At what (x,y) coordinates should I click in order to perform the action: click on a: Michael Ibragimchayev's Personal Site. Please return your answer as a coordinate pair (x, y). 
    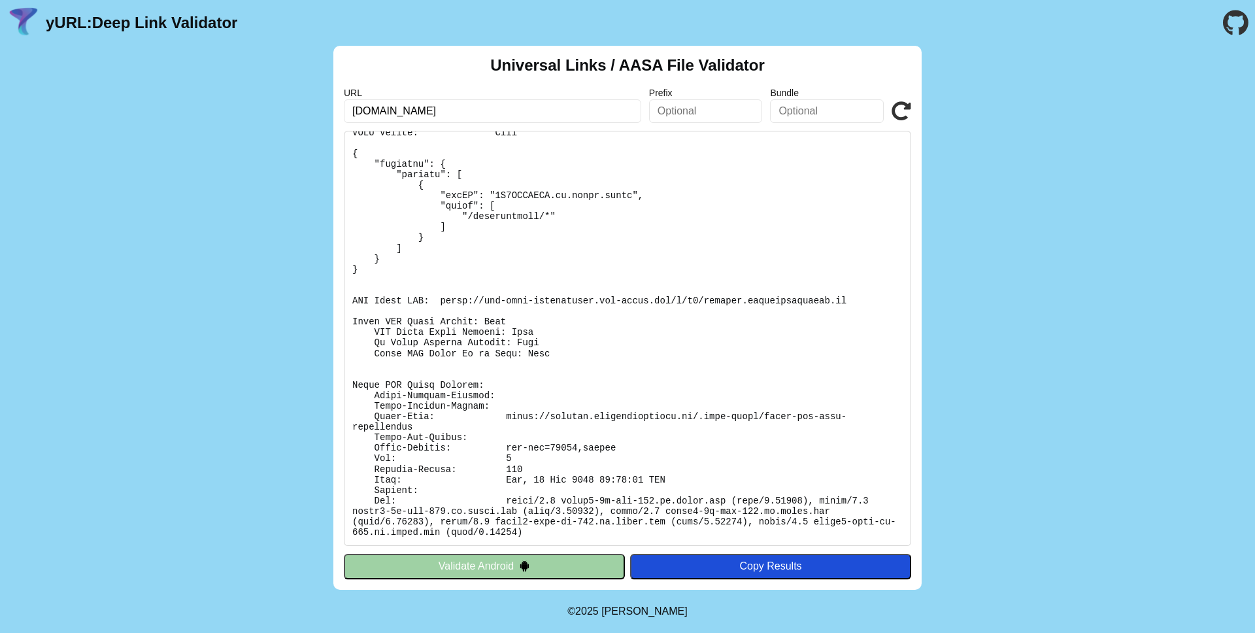
    Looking at the image, I should click on (645, 611).